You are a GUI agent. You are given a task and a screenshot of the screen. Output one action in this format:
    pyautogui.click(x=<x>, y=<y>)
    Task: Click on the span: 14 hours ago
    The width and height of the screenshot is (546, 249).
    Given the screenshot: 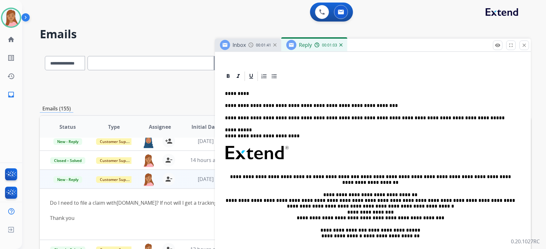 What is the action you would take?
    pyautogui.click(x=206, y=160)
    